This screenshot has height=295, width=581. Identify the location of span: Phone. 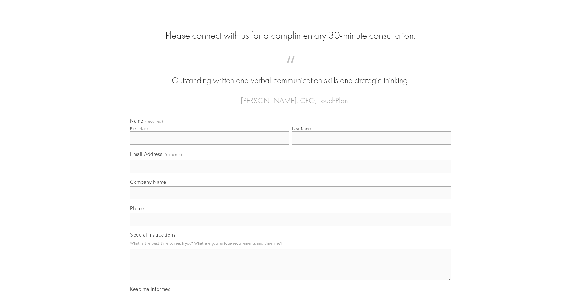
(137, 209).